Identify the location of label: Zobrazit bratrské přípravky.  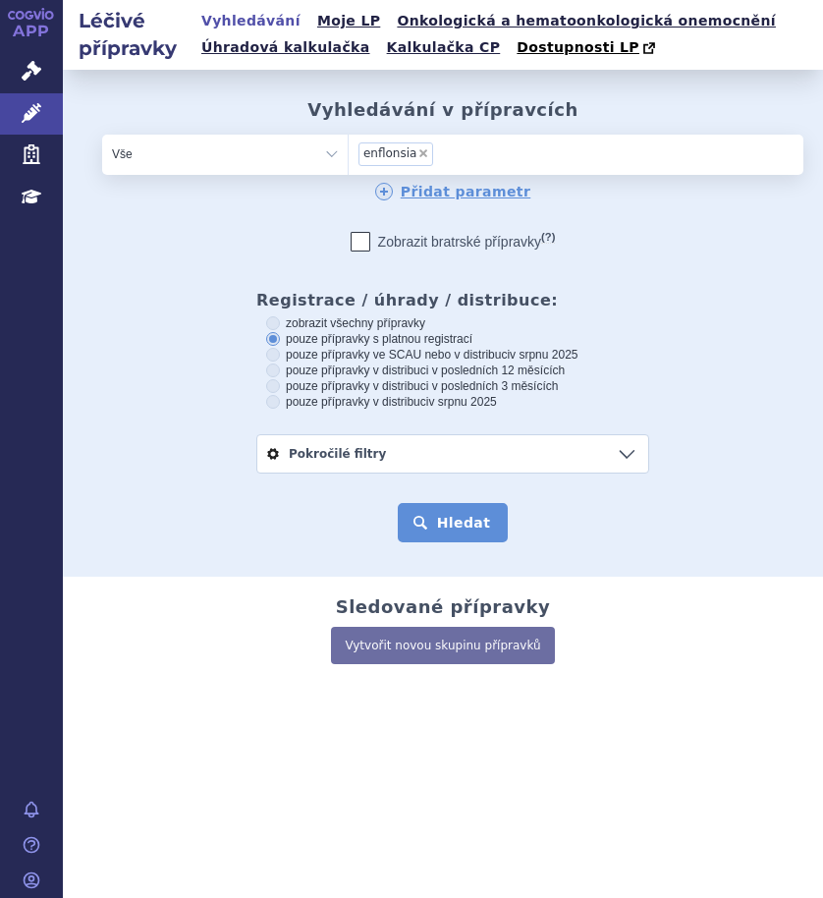
(453, 242).